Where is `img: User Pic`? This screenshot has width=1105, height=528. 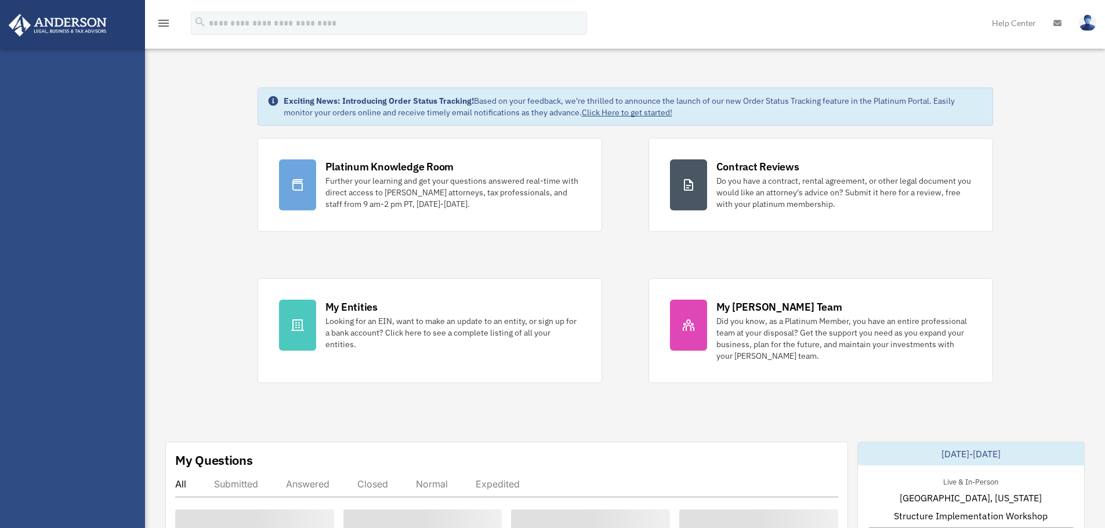
img: User Pic is located at coordinates (1087, 23).